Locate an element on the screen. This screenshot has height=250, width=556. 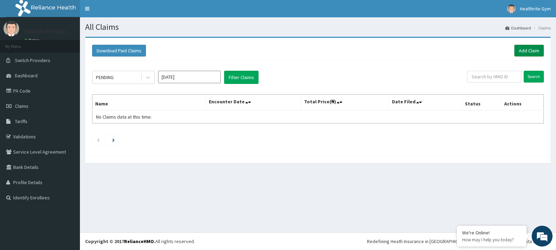
span: Switch Providers is located at coordinates (33, 60).